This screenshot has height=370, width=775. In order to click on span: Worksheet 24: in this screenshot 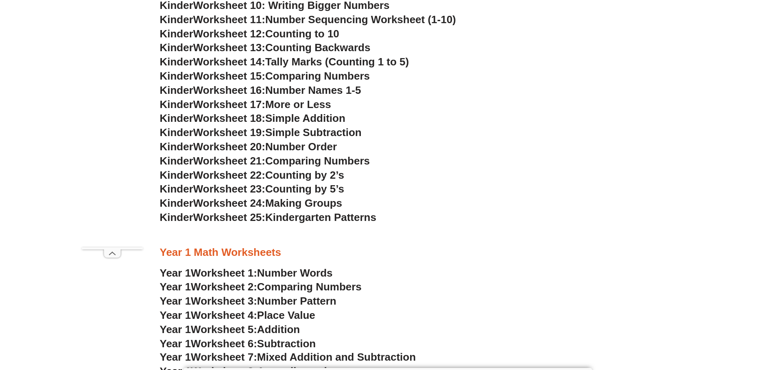, I will do `click(229, 203)`.